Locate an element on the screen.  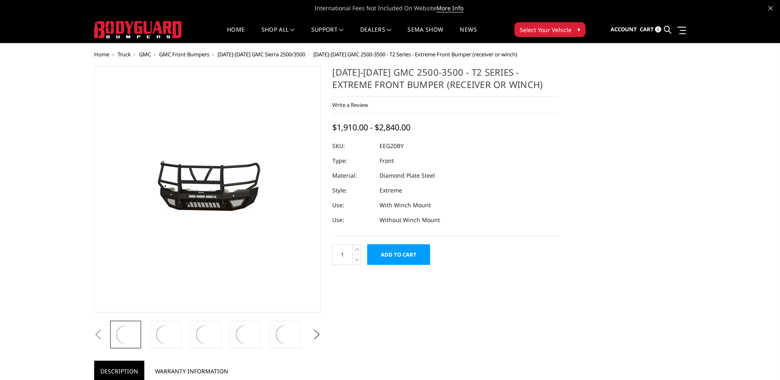
dd: Without Winch Mount is located at coordinates (410, 220).